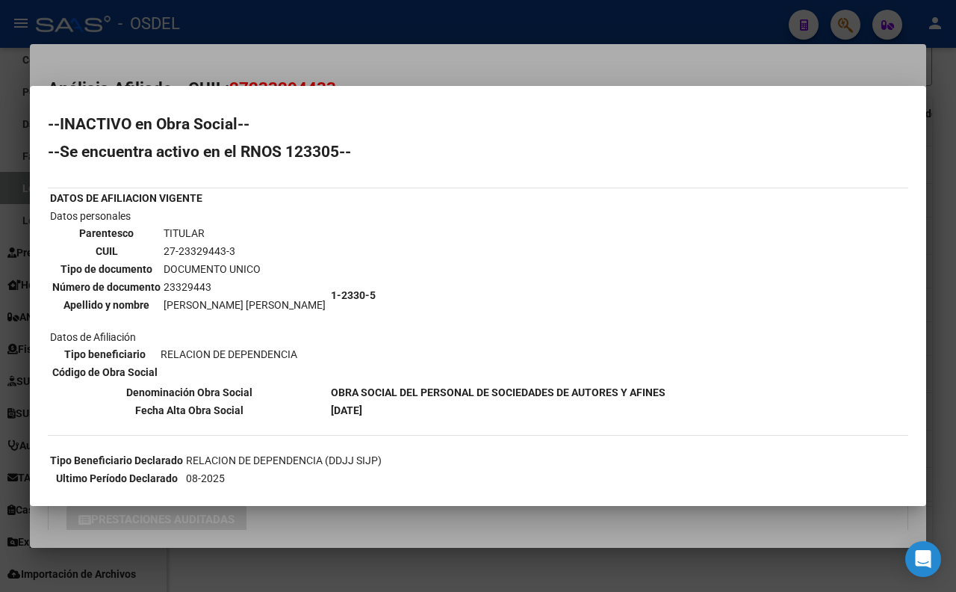 The width and height of the screenshot is (956, 592). Describe the element at coordinates (478, 152) in the screenshot. I see `h2: --Se encuentra activo en el RNOS 123305--` at that location.